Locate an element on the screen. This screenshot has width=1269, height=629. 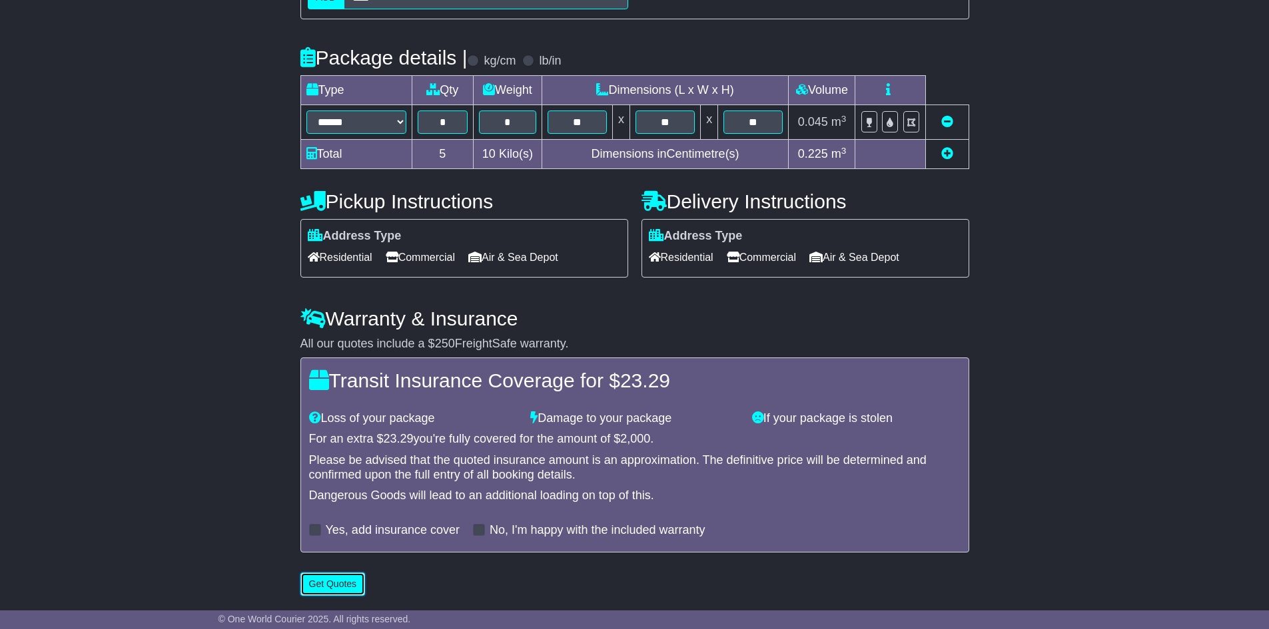
td: 5 is located at coordinates (442, 155).